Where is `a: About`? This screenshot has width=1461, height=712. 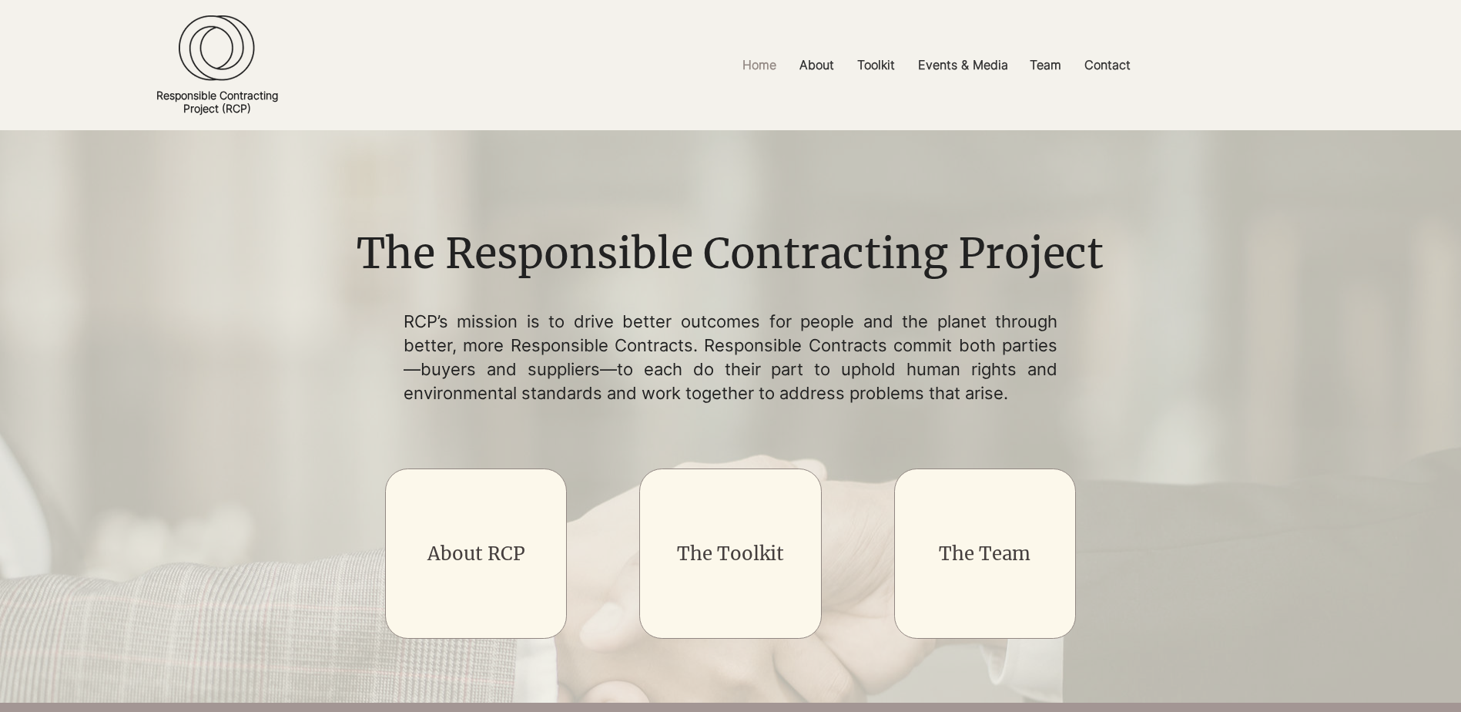
a: About is located at coordinates (816, 65).